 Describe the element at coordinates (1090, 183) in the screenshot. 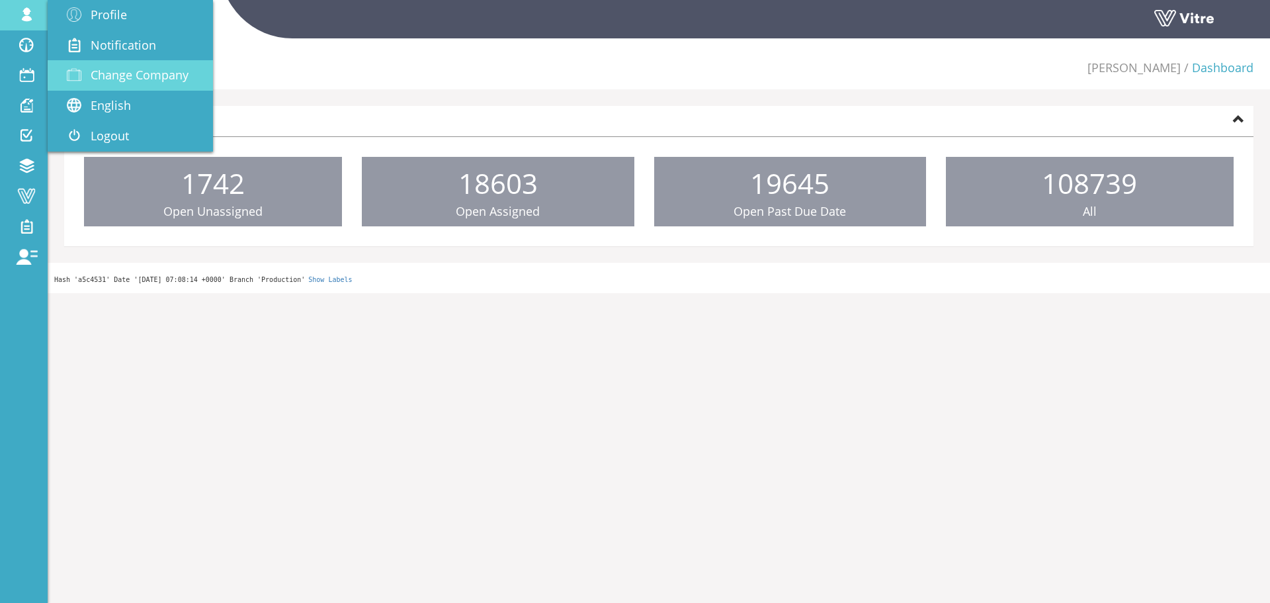

I see `span: 108739` at that location.